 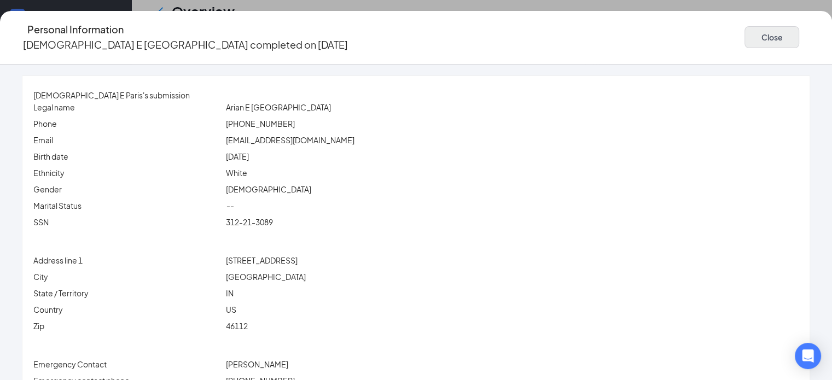 What do you see at coordinates (127, 222) in the screenshot?
I see `p: SSN` at bounding box center [127, 222].